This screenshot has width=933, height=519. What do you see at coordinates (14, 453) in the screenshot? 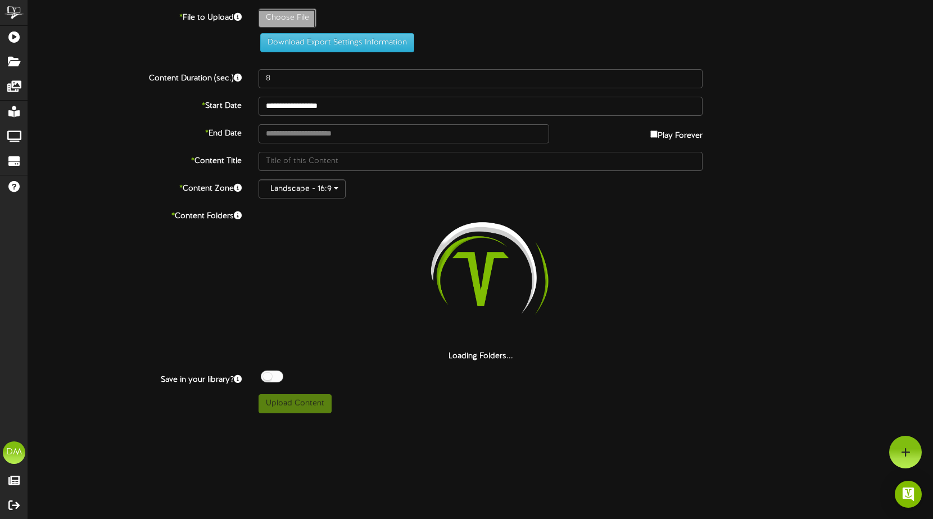
I see `div: DM` at bounding box center [14, 453].